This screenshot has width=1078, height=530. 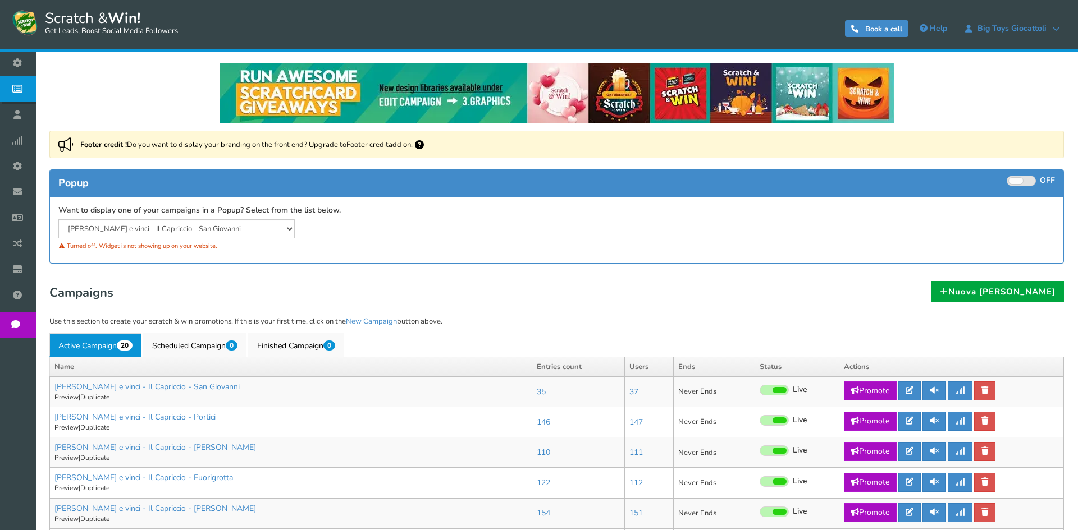 I want to click on a: Scratch &Win! Get Leads, Boost Social Media Followers, so click(x=94, y=22).